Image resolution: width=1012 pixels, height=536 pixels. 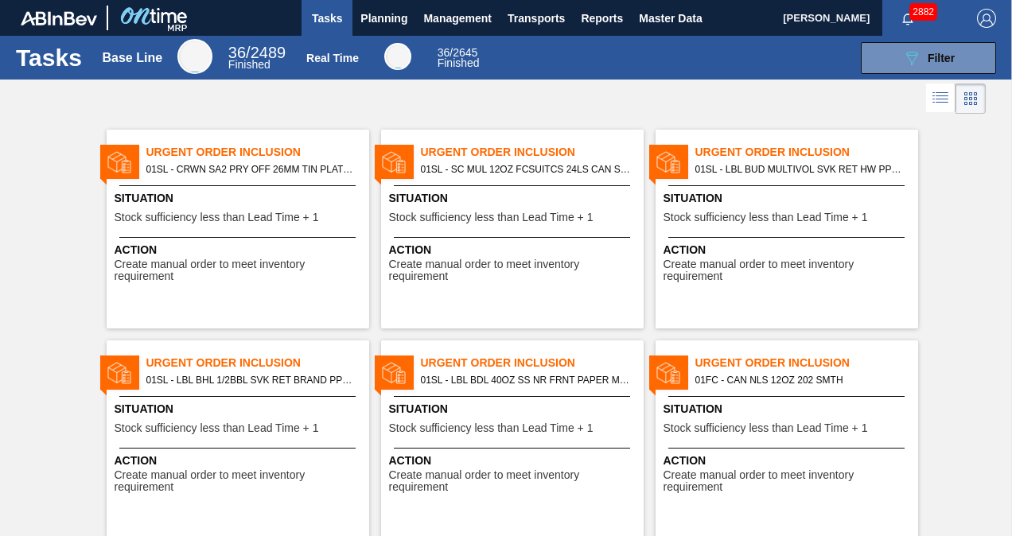 I want to click on span: Filter, so click(x=941, y=58).